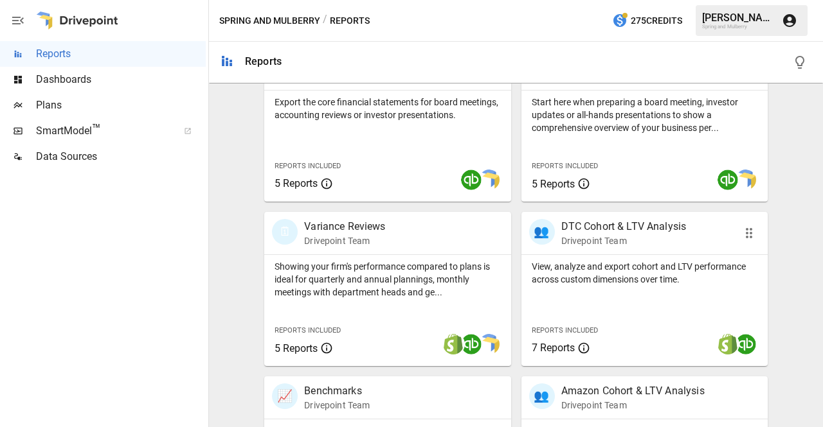 The width and height of the screenshot is (823, 427). Describe the element at coordinates (632, 391) in the screenshot. I see `p: Amazon Cohort & LTV Analysis` at that location.